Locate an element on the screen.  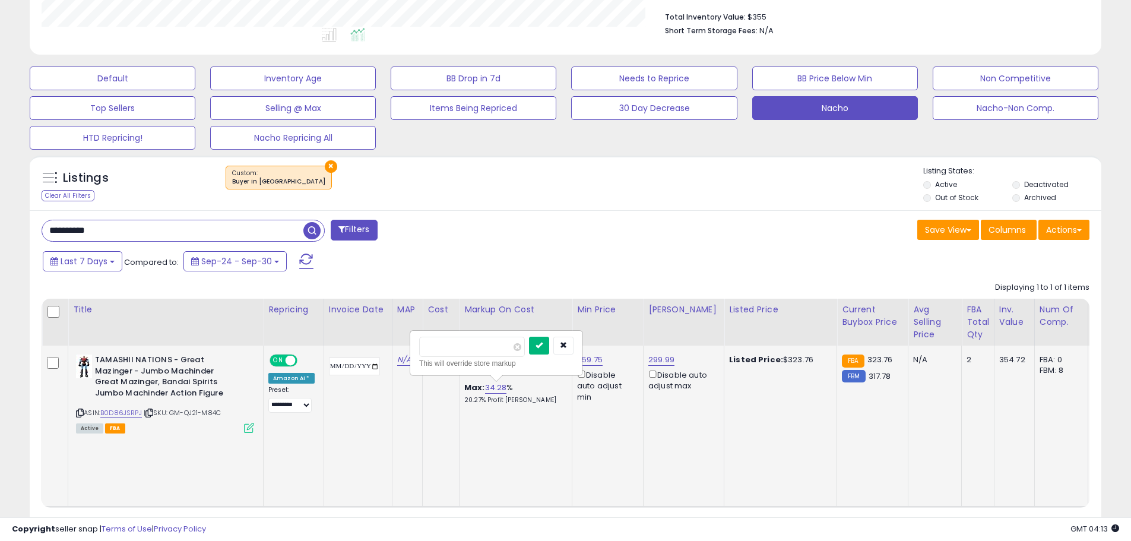
button: Save View is located at coordinates (948, 230).